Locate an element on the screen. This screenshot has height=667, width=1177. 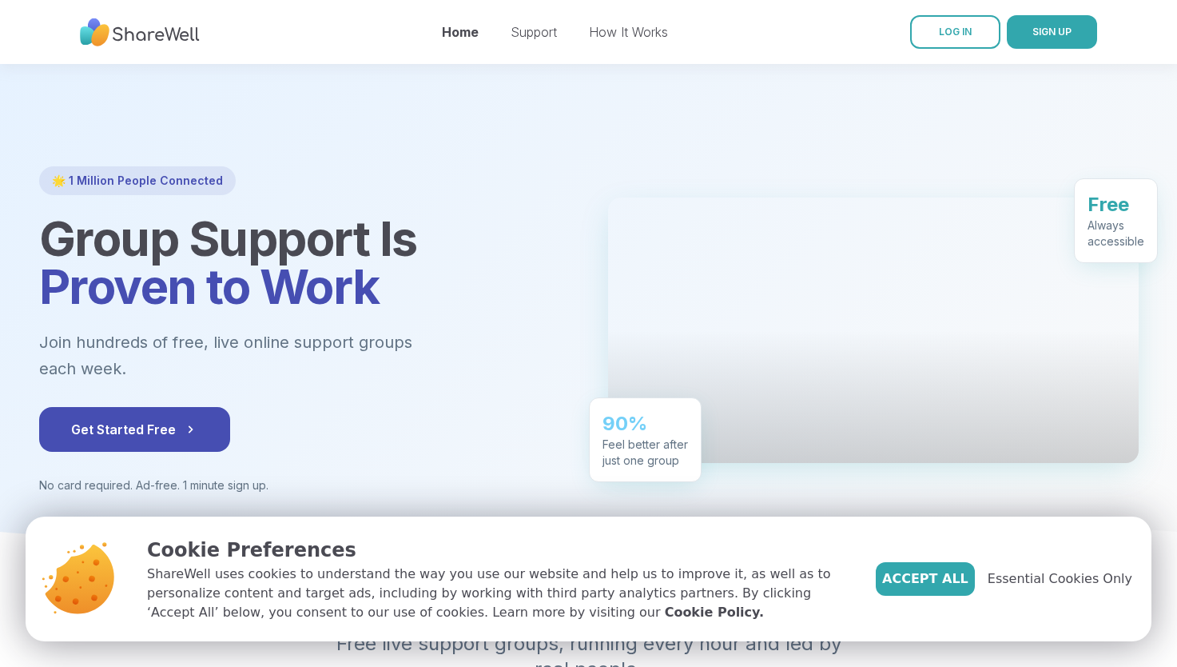
div: Always accessible is located at coordinates (1116, 233).